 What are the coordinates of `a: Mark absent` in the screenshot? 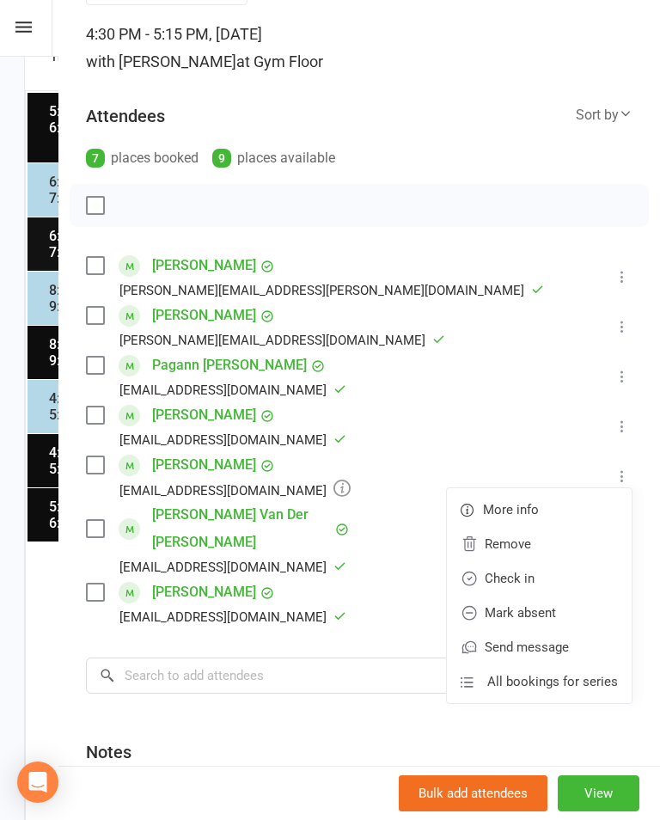 It's located at (539, 613).